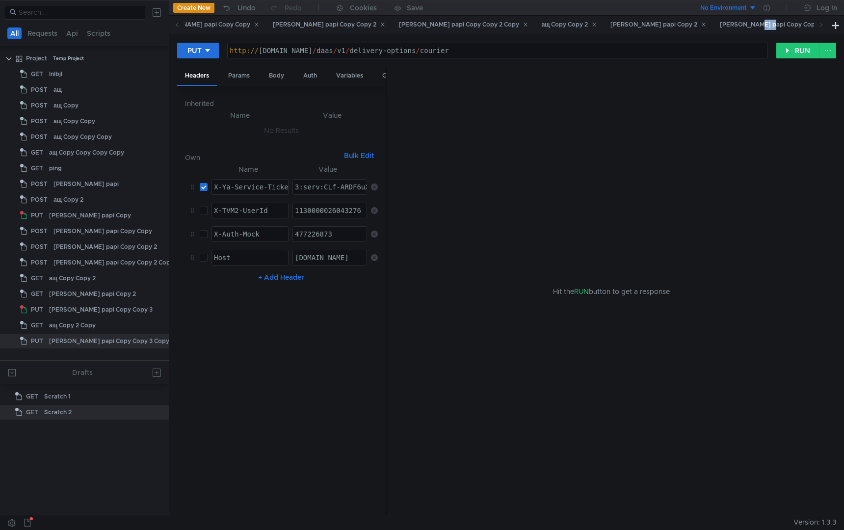 This screenshot has width=844, height=530. Describe the element at coordinates (72, 325) in the screenshot. I see `div: ащ Copy 2 Copy` at that location.